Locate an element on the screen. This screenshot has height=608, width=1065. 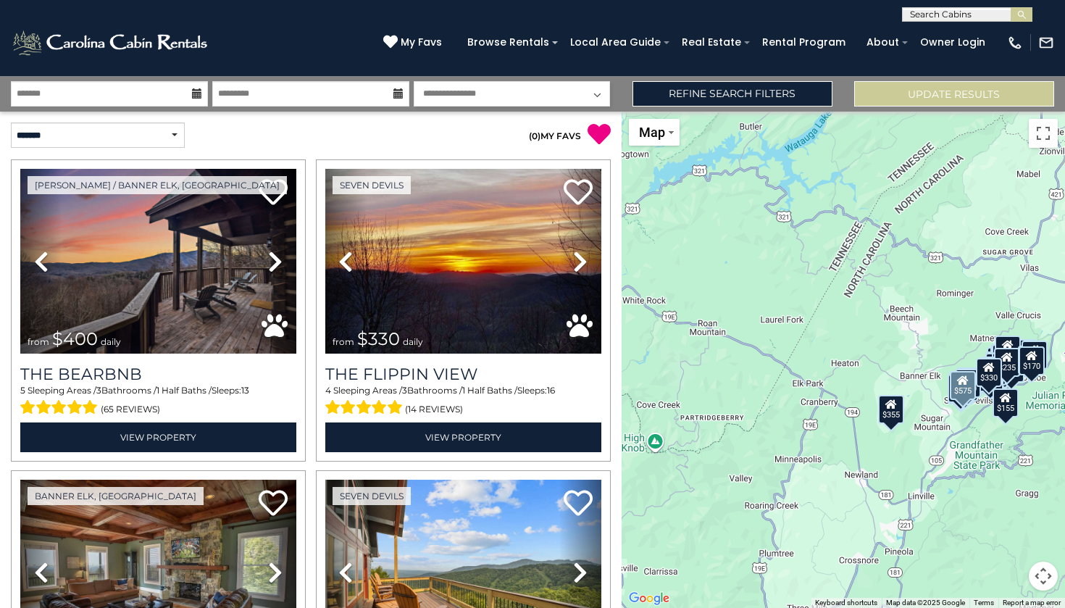
button: Change map style is located at coordinates (654, 132).